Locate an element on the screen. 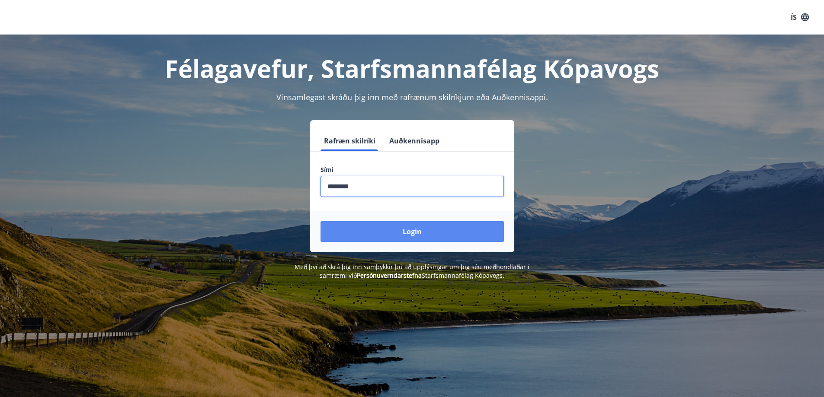  h1: Félagavefur, Starfsmannafélag Kópavogs is located at coordinates (412, 68).